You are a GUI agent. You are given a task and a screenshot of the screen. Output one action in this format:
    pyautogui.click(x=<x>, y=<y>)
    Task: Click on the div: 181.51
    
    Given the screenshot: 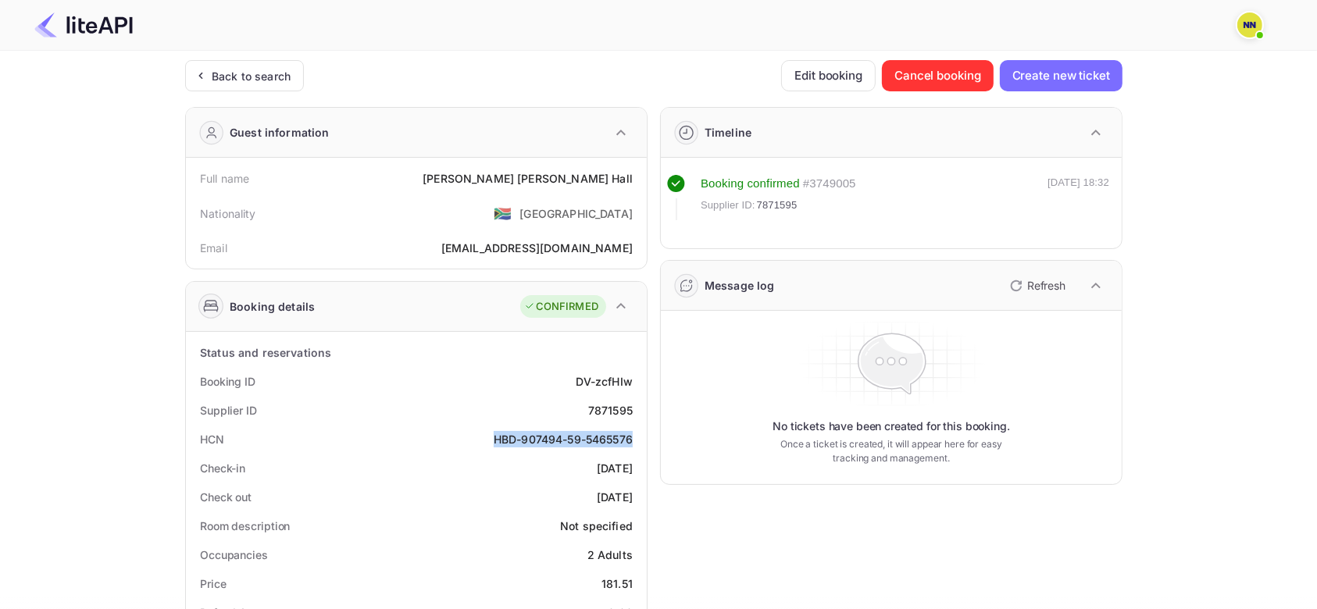 What is the action you would take?
    pyautogui.click(x=617, y=584)
    